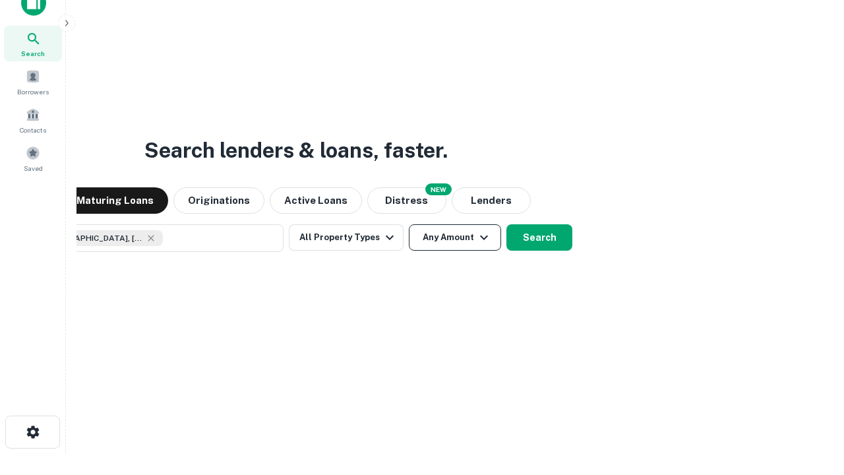 The width and height of the screenshot is (844, 475). What do you see at coordinates (219, 201) in the screenshot?
I see `button: Originations` at bounding box center [219, 201].